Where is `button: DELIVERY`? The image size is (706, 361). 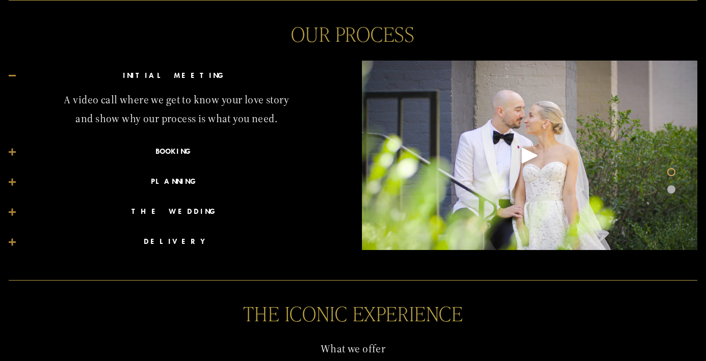 button: DELIVERY is located at coordinates (176, 242).